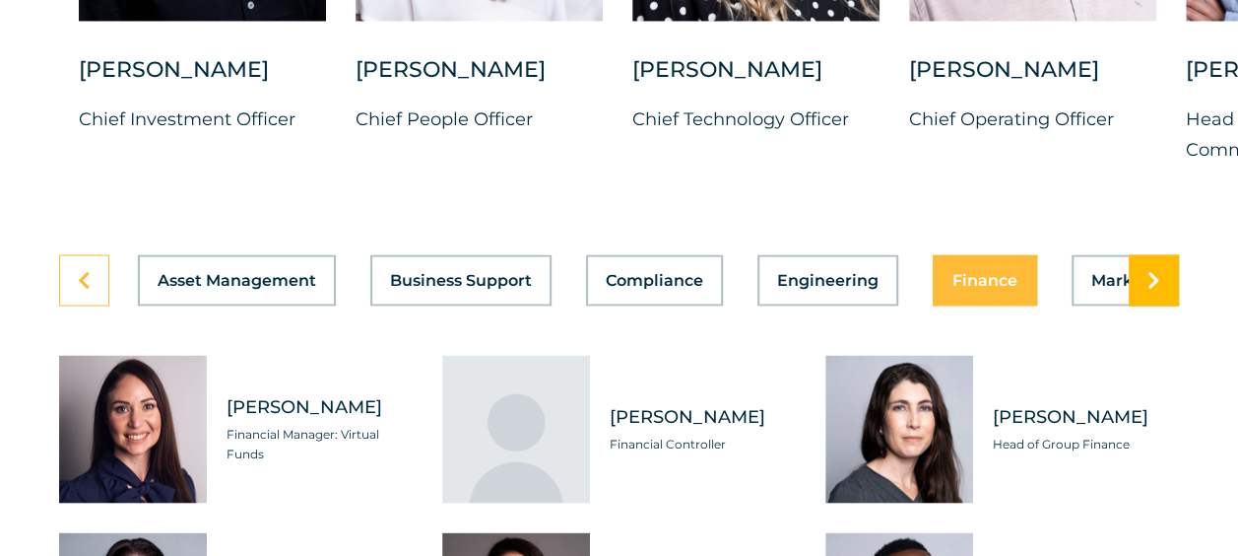 The width and height of the screenshot is (1238, 556). Describe the element at coordinates (1032, 119) in the screenshot. I see `p: Chief Operating Officer` at that location.